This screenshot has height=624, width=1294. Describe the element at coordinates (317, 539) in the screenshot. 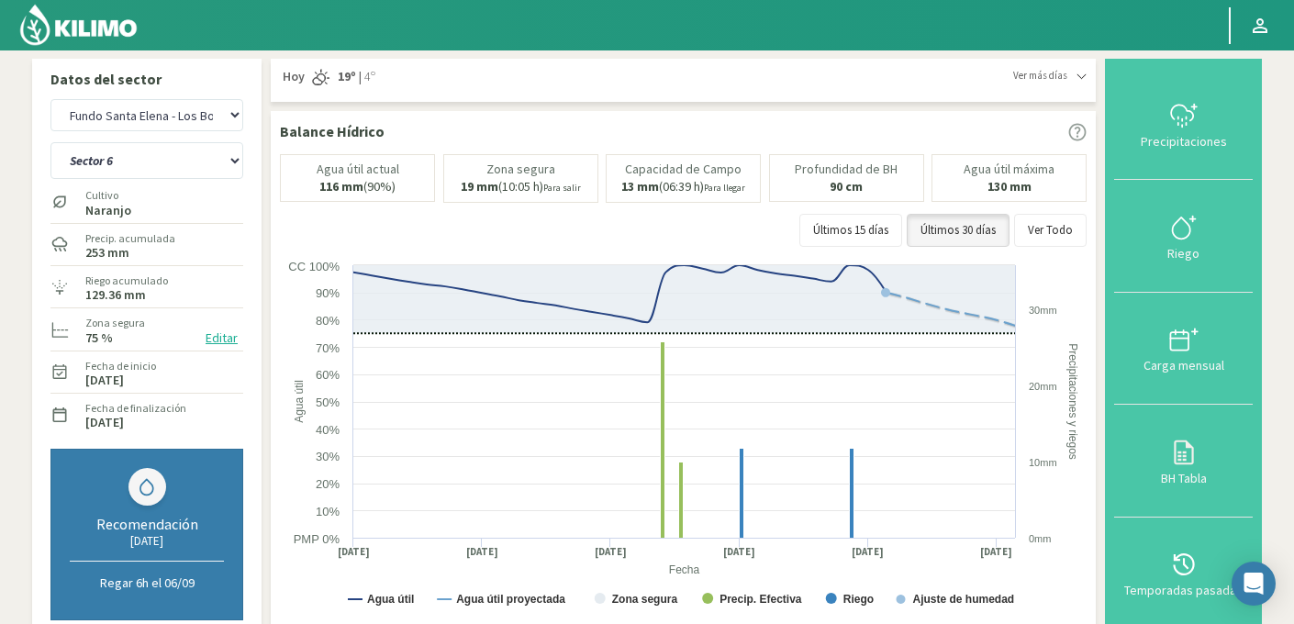

I see `text: PMP 0%` at that location.